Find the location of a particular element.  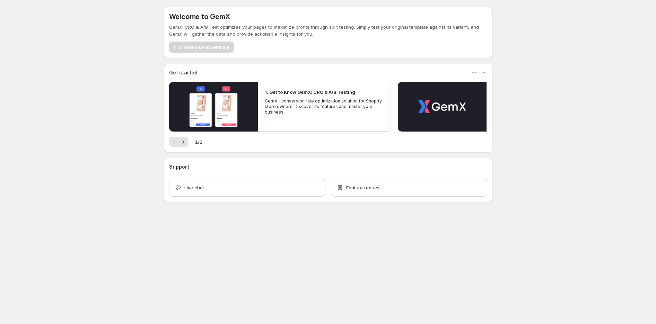

h5: Welcome to GemX is located at coordinates (200, 17).